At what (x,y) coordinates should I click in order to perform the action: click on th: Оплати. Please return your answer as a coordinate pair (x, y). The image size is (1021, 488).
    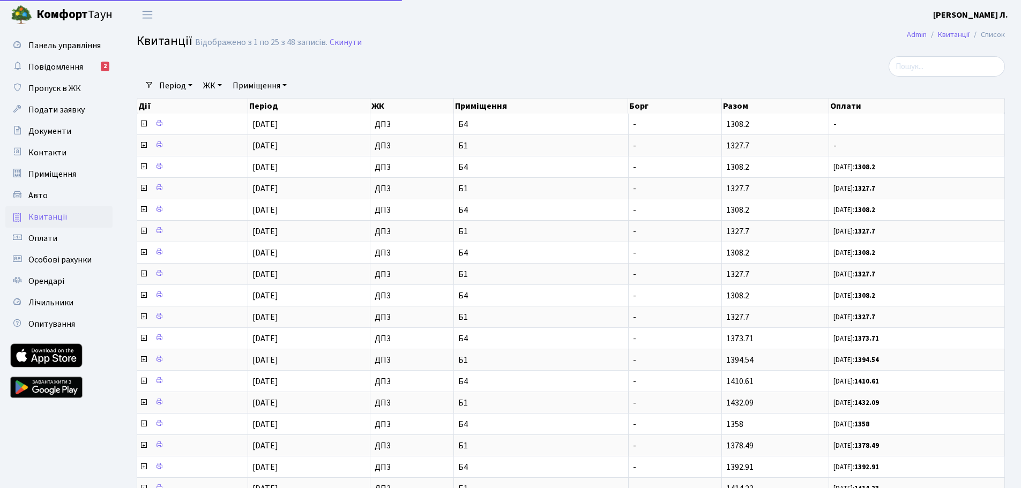
    Looking at the image, I should click on (917, 106).